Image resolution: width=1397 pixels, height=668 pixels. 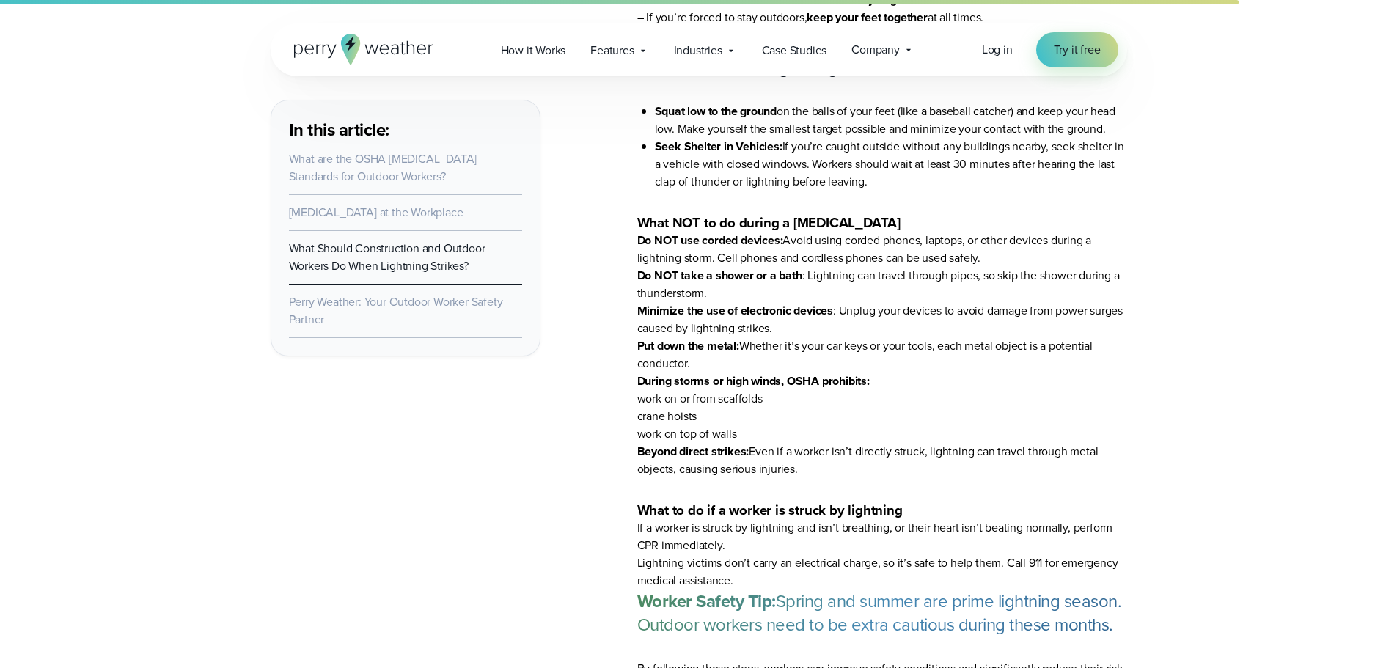 I want to click on strong: Do NOT use corded devices:, so click(x=710, y=240).